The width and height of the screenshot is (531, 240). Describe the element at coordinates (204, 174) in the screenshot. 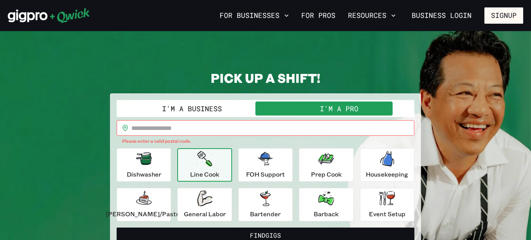

I see `p: Line Cook` at that location.